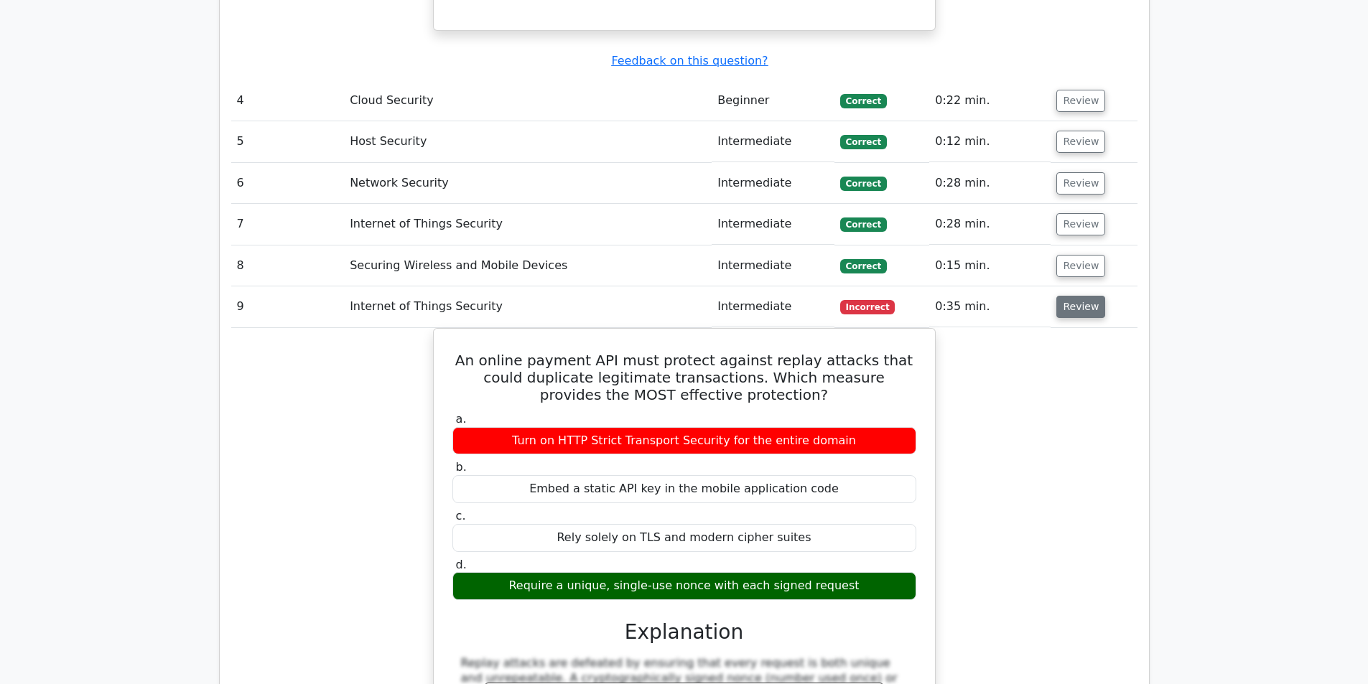 The width and height of the screenshot is (1368, 684). What do you see at coordinates (528, 141) in the screenshot?
I see `td: Host Security` at bounding box center [528, 141].